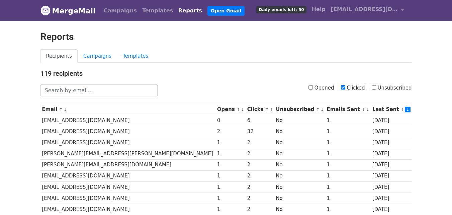 This screenshot has width=452, height=215. I want to click on th: Emails Sent, so click(348, 109).